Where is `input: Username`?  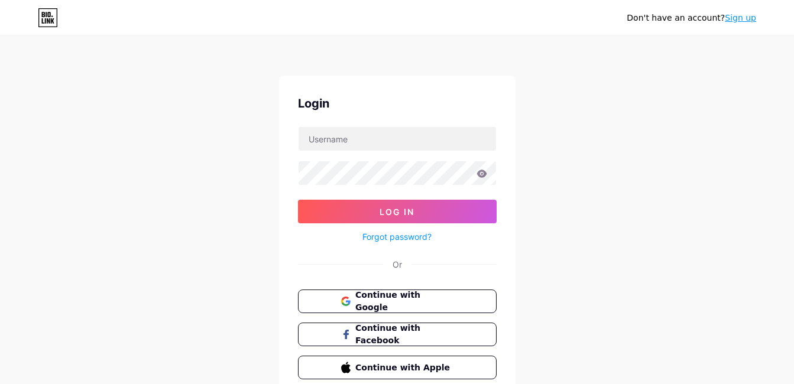
input: Username is located at coordinates (397, 139).